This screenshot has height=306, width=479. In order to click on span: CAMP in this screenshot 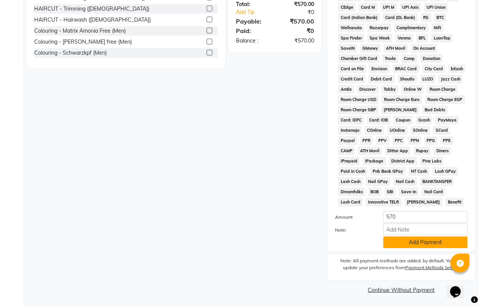, I will do `click(346, 151)`.